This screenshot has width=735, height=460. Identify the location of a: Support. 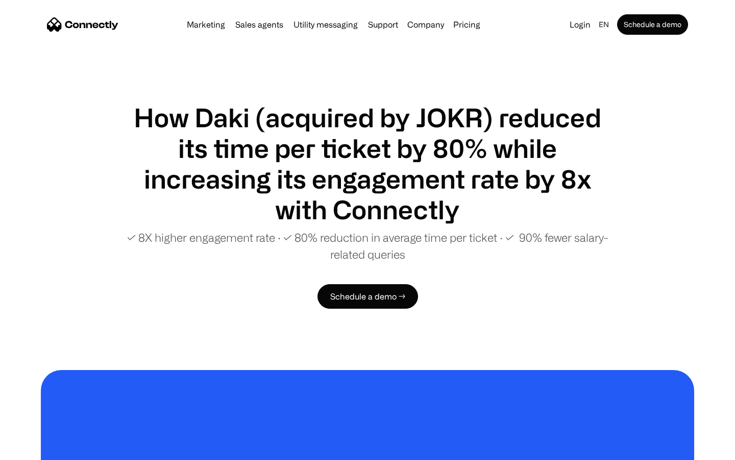
(383, 25).